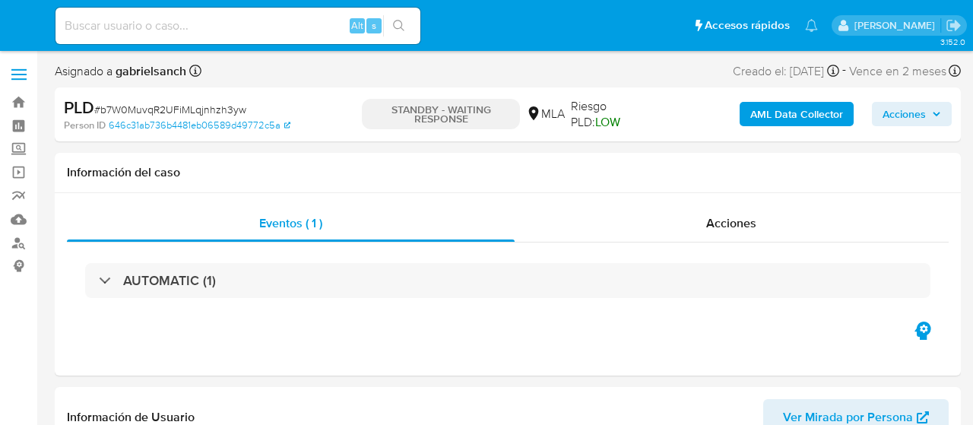  What do you see at coordinates (797, 114) in the screenshot?
I see `button: AML Data Collector` at bounding box center [797, 114].